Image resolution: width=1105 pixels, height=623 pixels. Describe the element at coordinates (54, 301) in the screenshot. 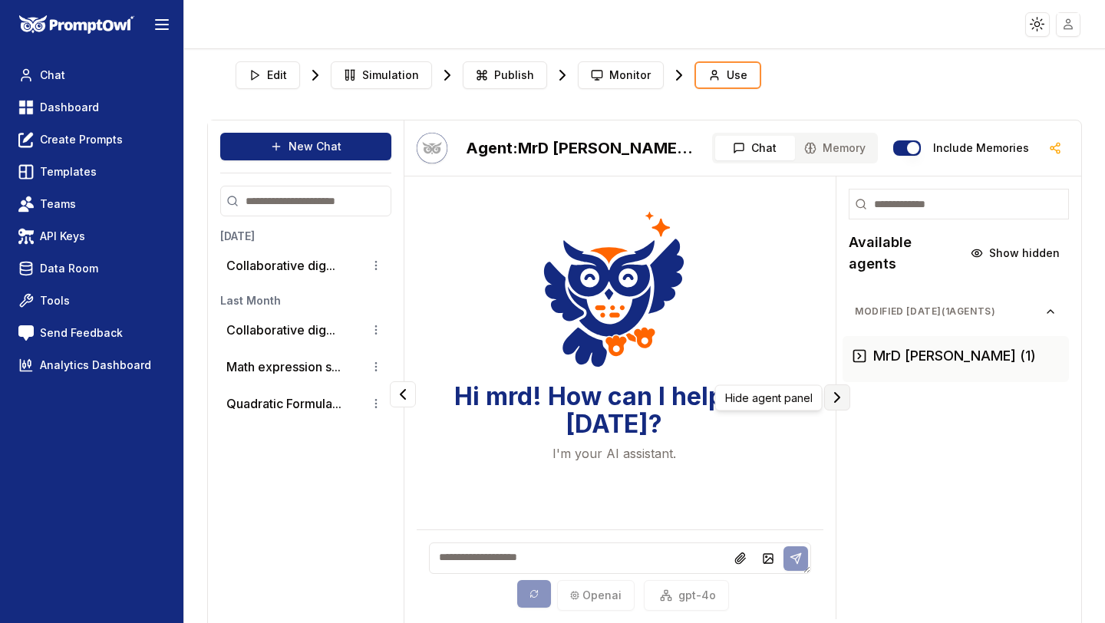

I see `span: Tools` at that location.